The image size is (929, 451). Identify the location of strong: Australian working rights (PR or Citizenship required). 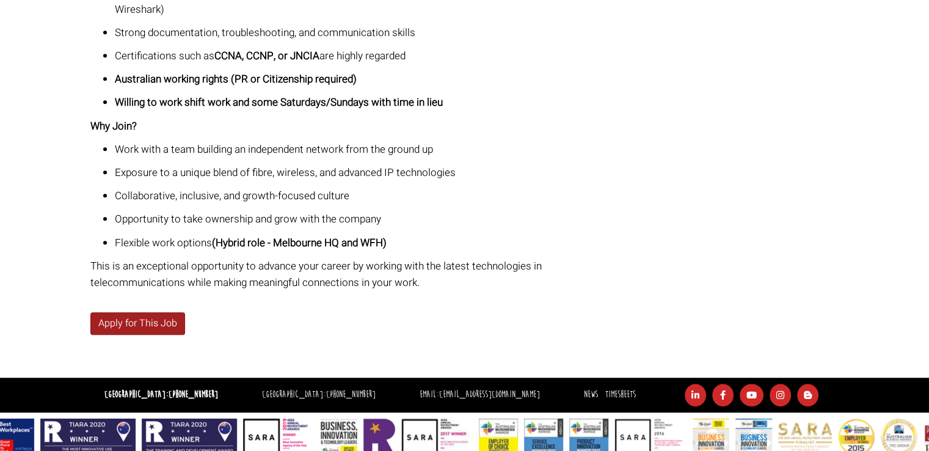
(236, 79).